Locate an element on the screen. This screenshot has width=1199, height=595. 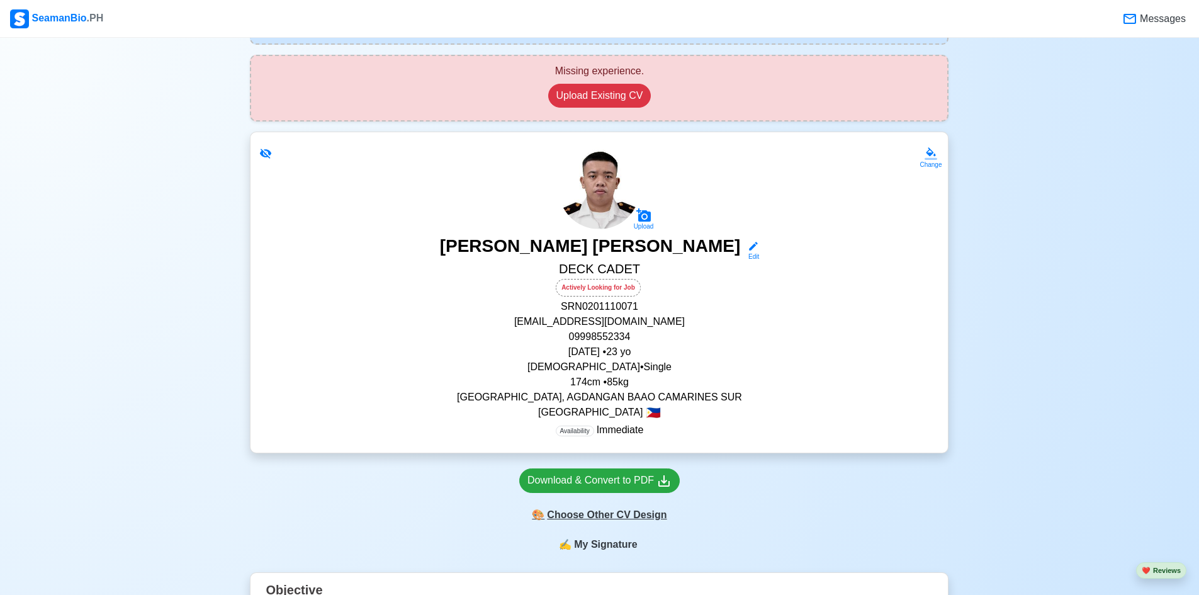
div: Edit is located at coordinates (751, 256).